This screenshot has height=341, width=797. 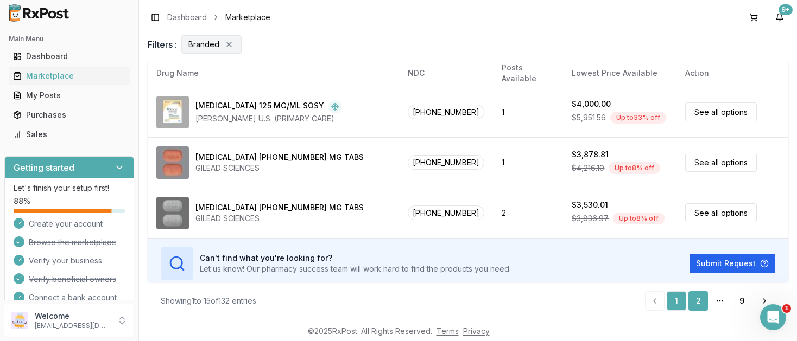 What do you see at coordinates (446, 73) in the screenshot?
I see `th: NDC` at bounding box center [446, 73].